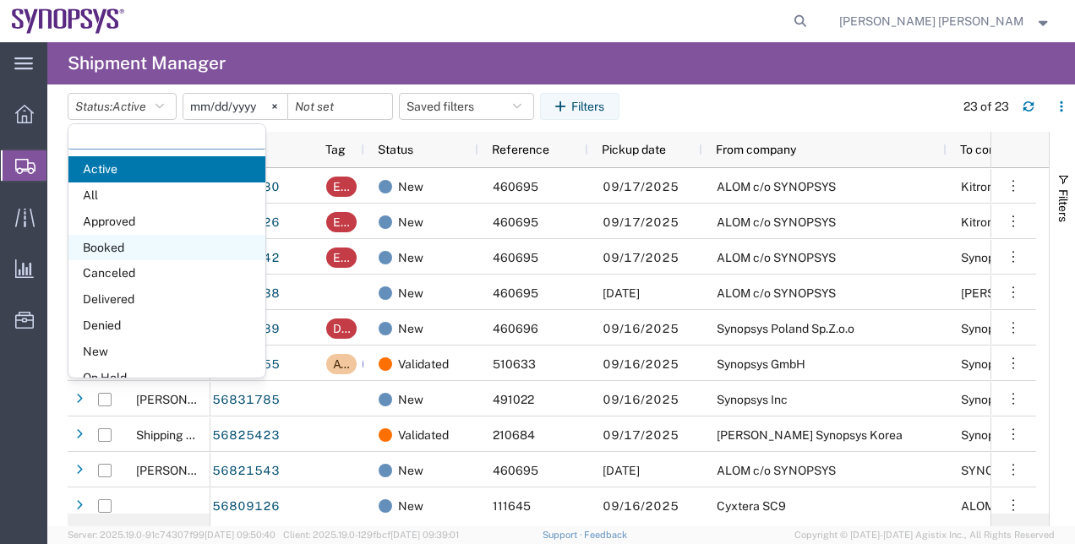 The image size is (1075, 544). I want to click on button: Status:Active, so click(122, 106).